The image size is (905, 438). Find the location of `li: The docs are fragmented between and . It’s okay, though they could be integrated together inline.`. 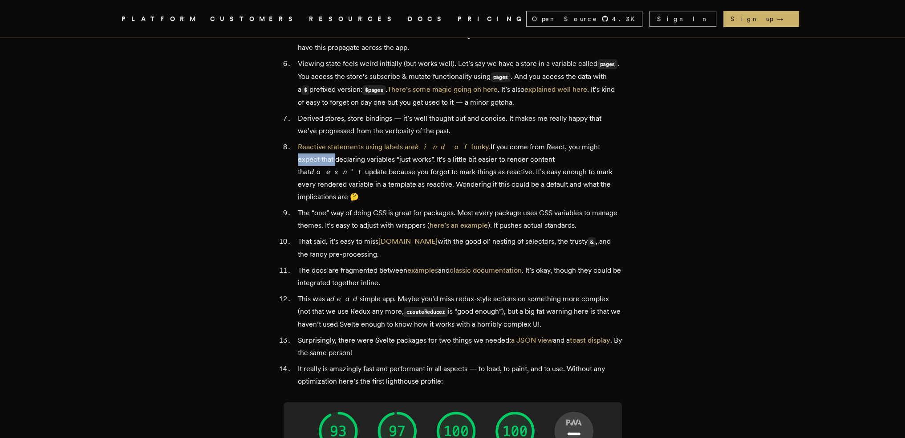

li: The docs are fragmented between and . It’s okay, though they could be integrated together inline. is located at coordinates (459, 277).